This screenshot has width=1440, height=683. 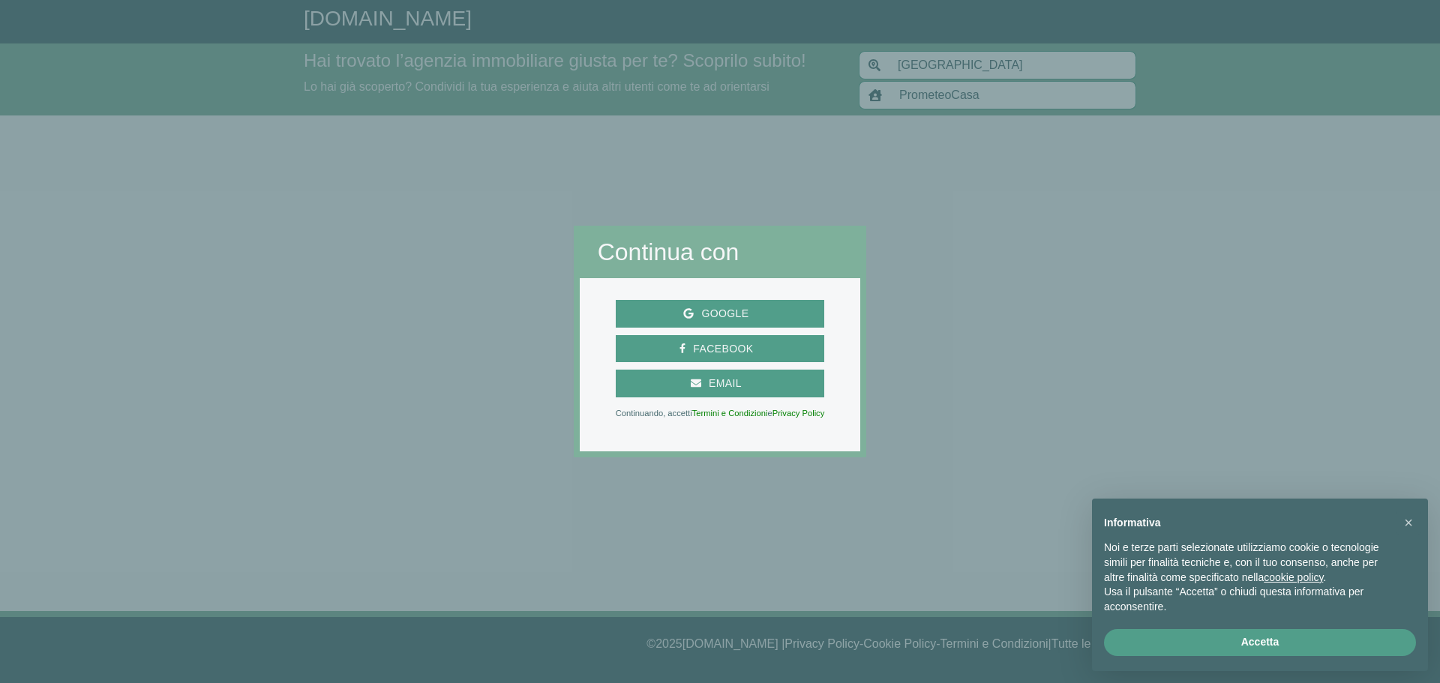 I want to click on button: Chiudi questa informativa, so click(x=1409, y=523).